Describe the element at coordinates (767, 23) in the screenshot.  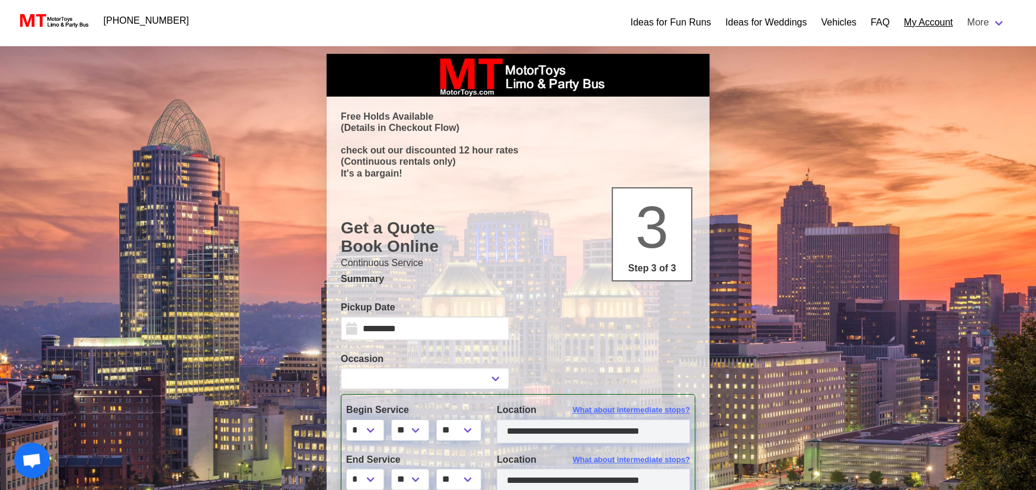
I see `a: Ideas for Weddings` at that location.